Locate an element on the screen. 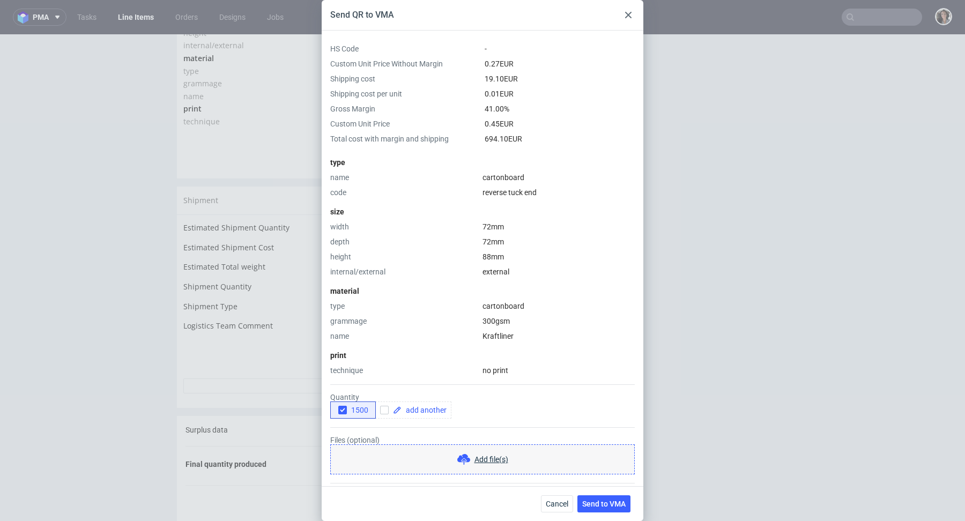  div: print is located at coordinates (482, 355).